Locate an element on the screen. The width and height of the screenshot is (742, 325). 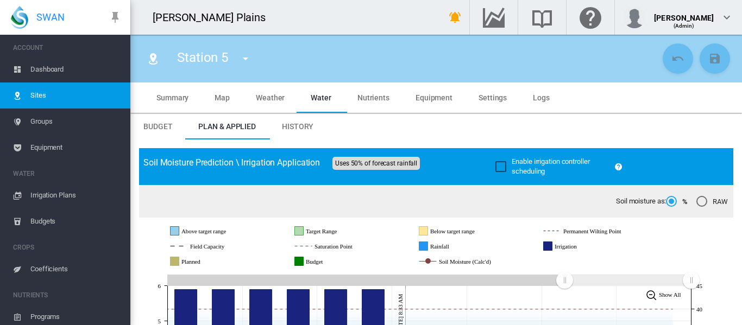
img: profile.jpg is located at coordinates (634, 17).